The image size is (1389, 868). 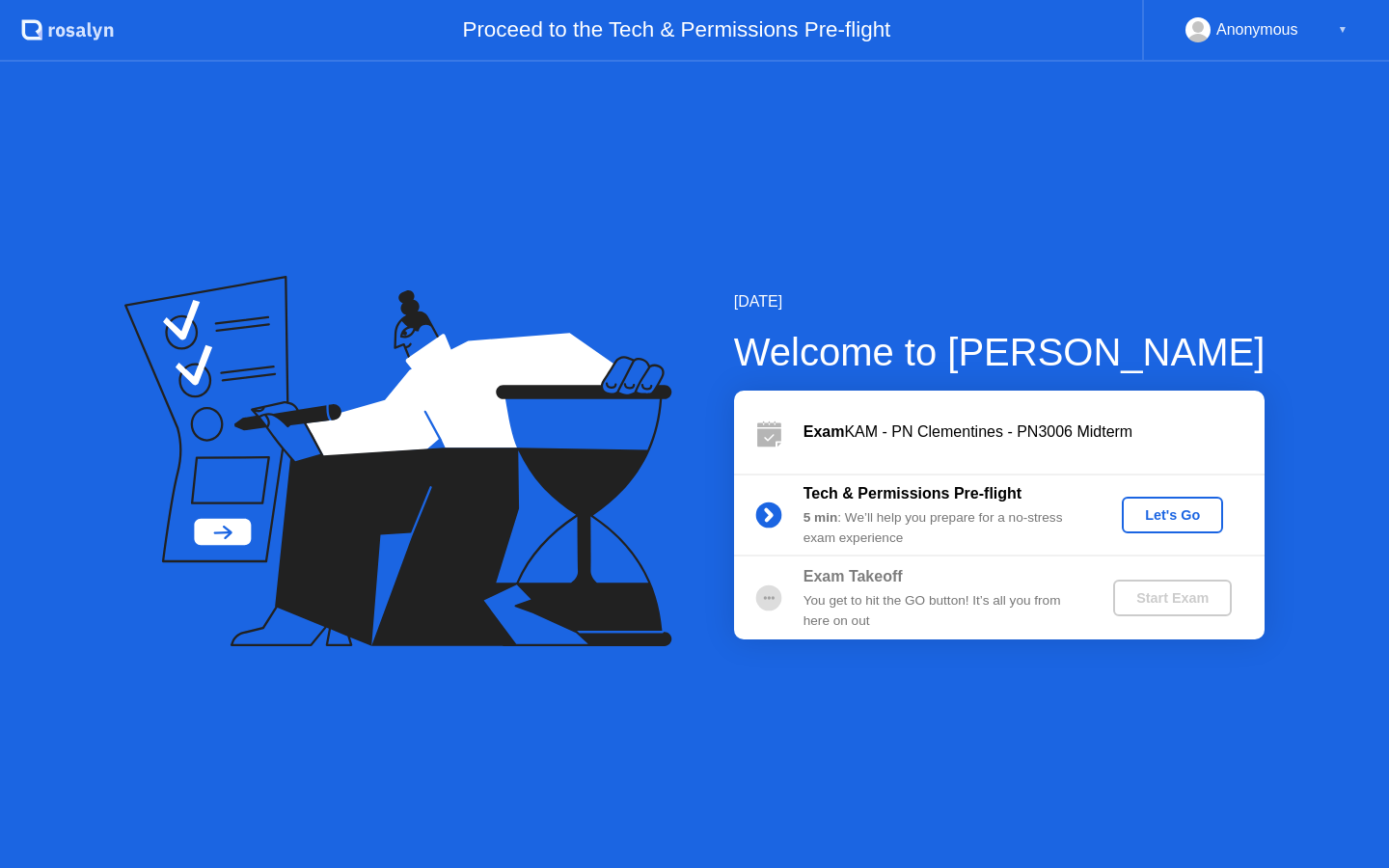 I want to click on div: You get to hit the GO button! It’s all you from here on out, so click(x=943, y=611).